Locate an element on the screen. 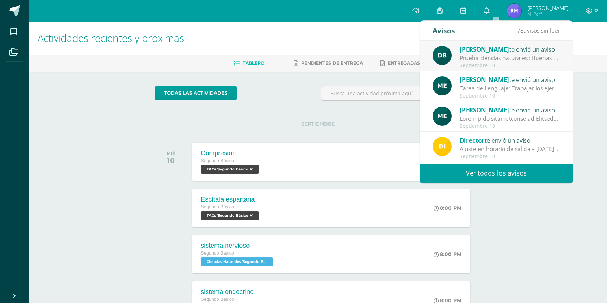 This screenshot has width=607, height=303. span: Actividades recientes y próximas is located at coordinates (111, 38).